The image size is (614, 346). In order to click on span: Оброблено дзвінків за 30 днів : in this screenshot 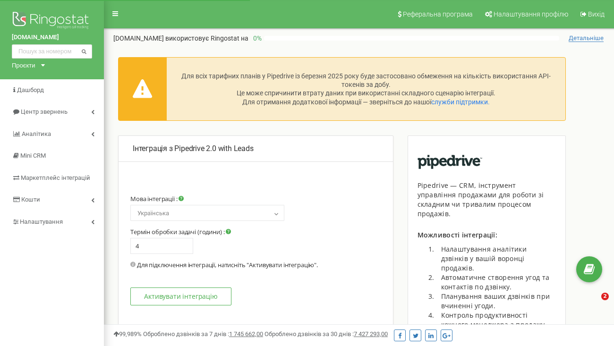, I will do `click(326, 334)`.